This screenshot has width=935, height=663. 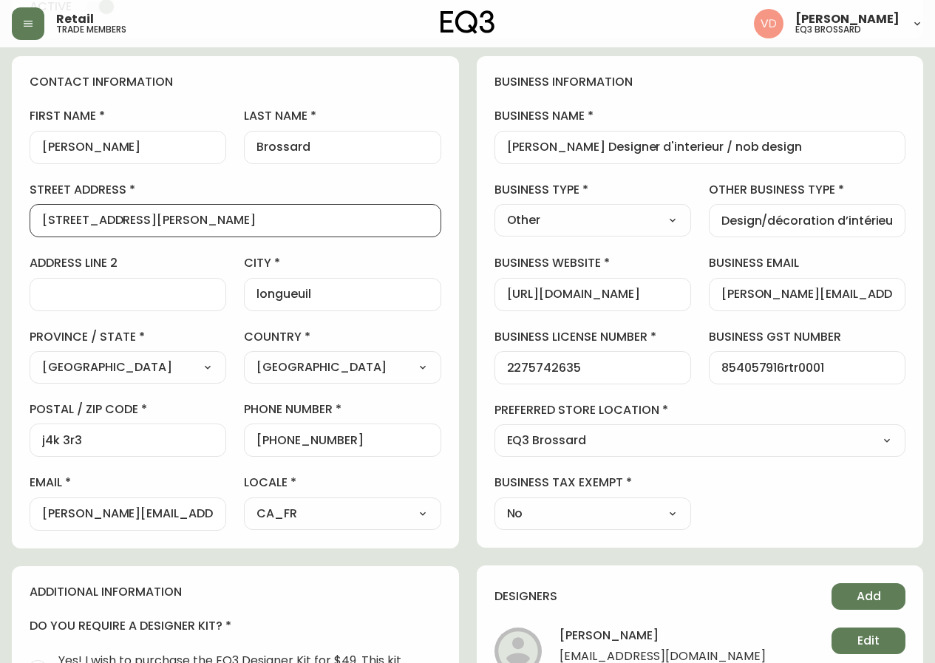 What do you see at coordinates (769, 24) in the screenshot?
I see `img: 34cbe8de67806989076631741e6a7c6b` at bounding box center [769, 24].